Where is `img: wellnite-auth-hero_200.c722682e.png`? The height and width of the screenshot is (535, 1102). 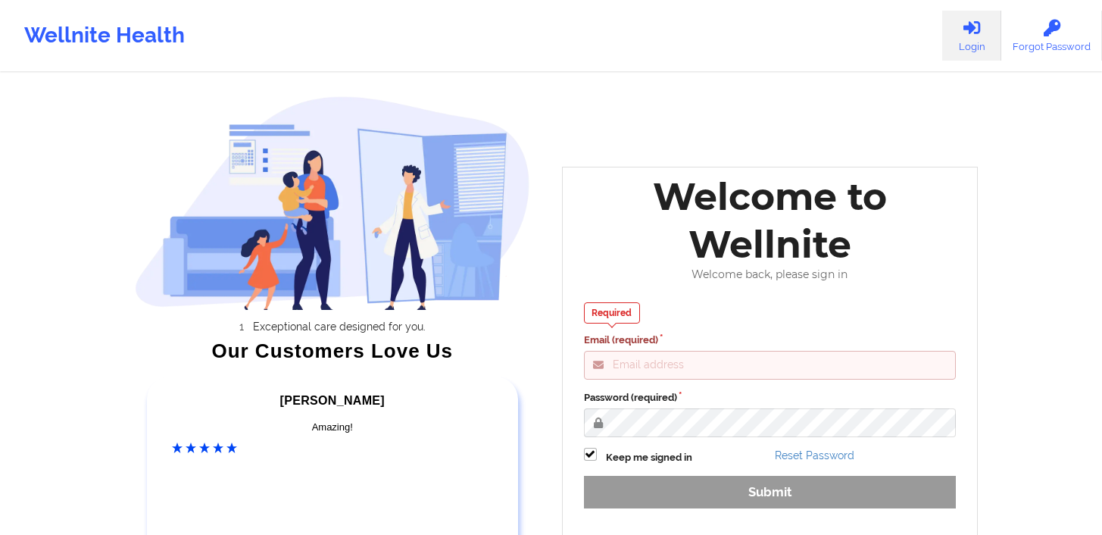 img: wellnite-auth-hero_200.c722682e.png is located at coordinates (333, 202).